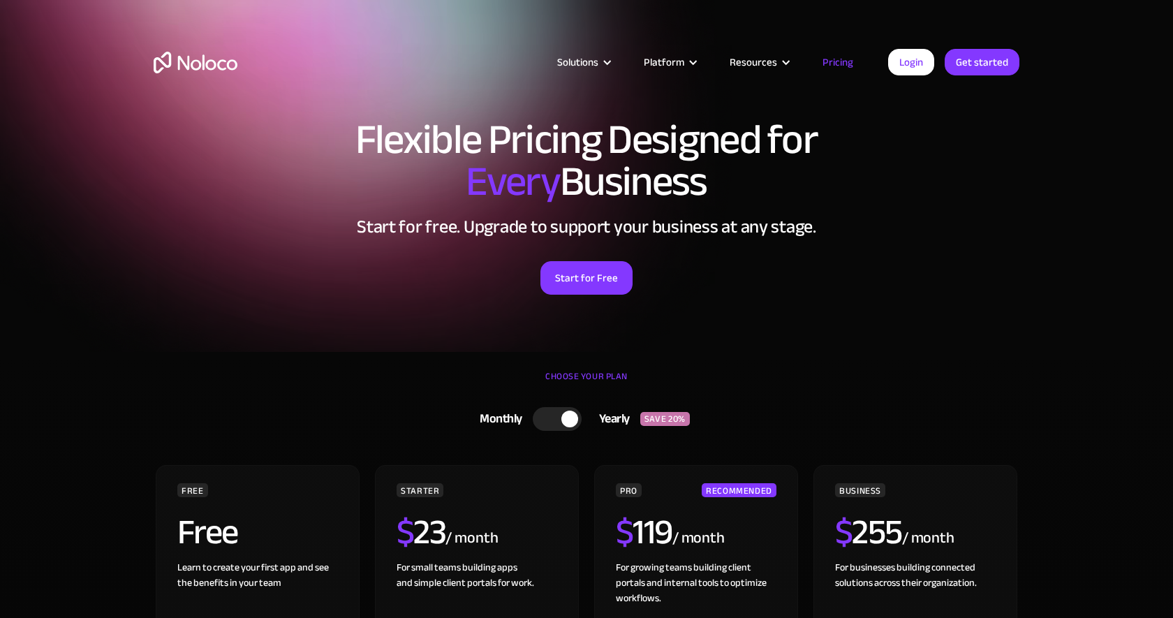  Describe the element at coordinates (193, 490) in the screenshot. I see `div: FREE` at that location.